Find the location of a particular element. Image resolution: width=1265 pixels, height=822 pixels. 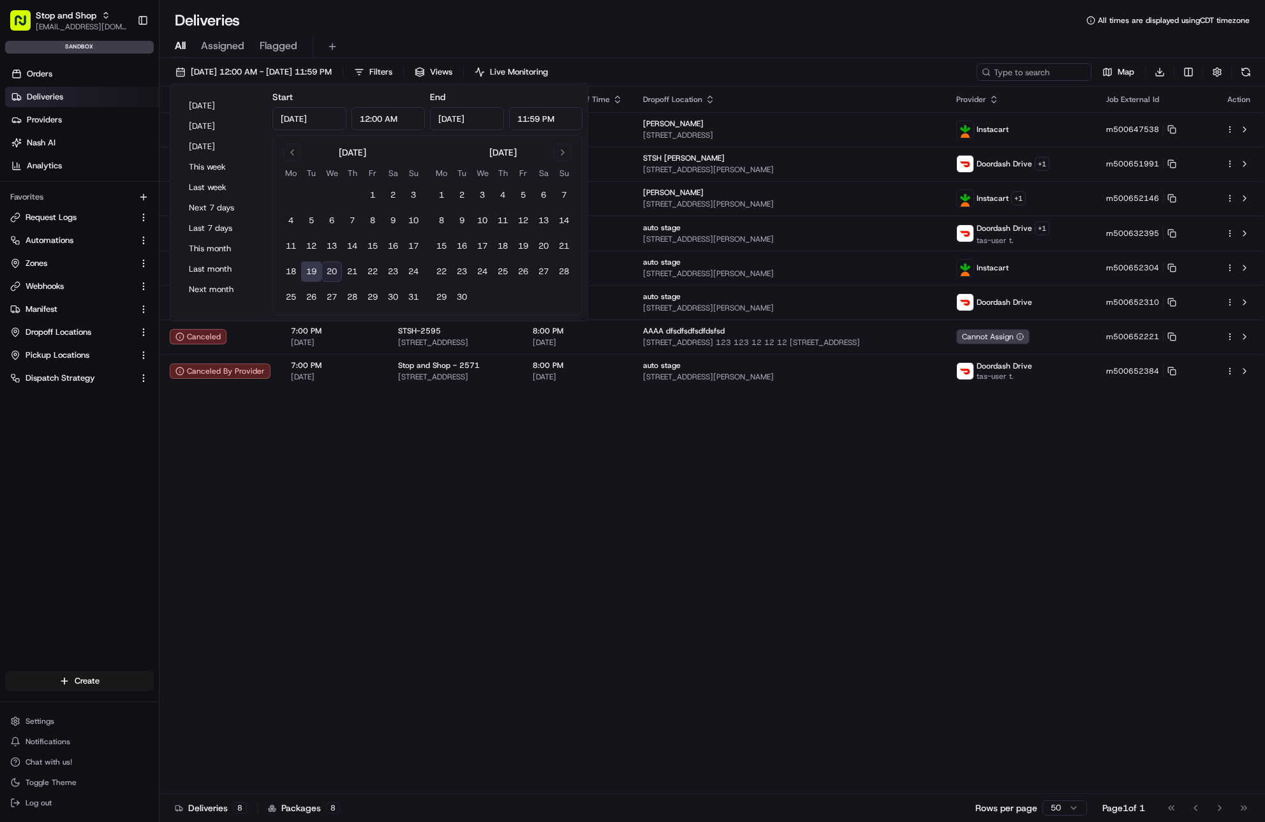

span: tas-user t. is located at coordinates (1004, 376).